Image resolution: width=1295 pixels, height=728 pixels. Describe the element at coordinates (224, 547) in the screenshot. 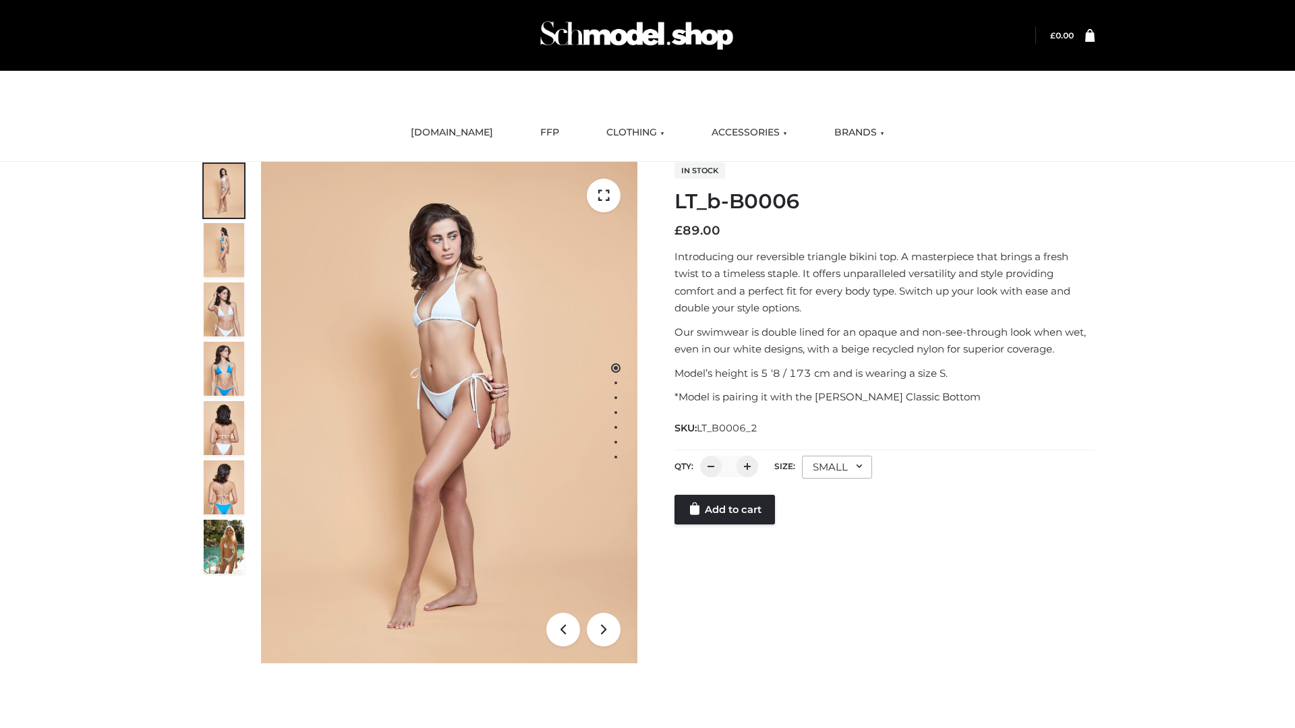

I see `img: Arieltop_CloudNine_AzureSky2.jpg` at that location.